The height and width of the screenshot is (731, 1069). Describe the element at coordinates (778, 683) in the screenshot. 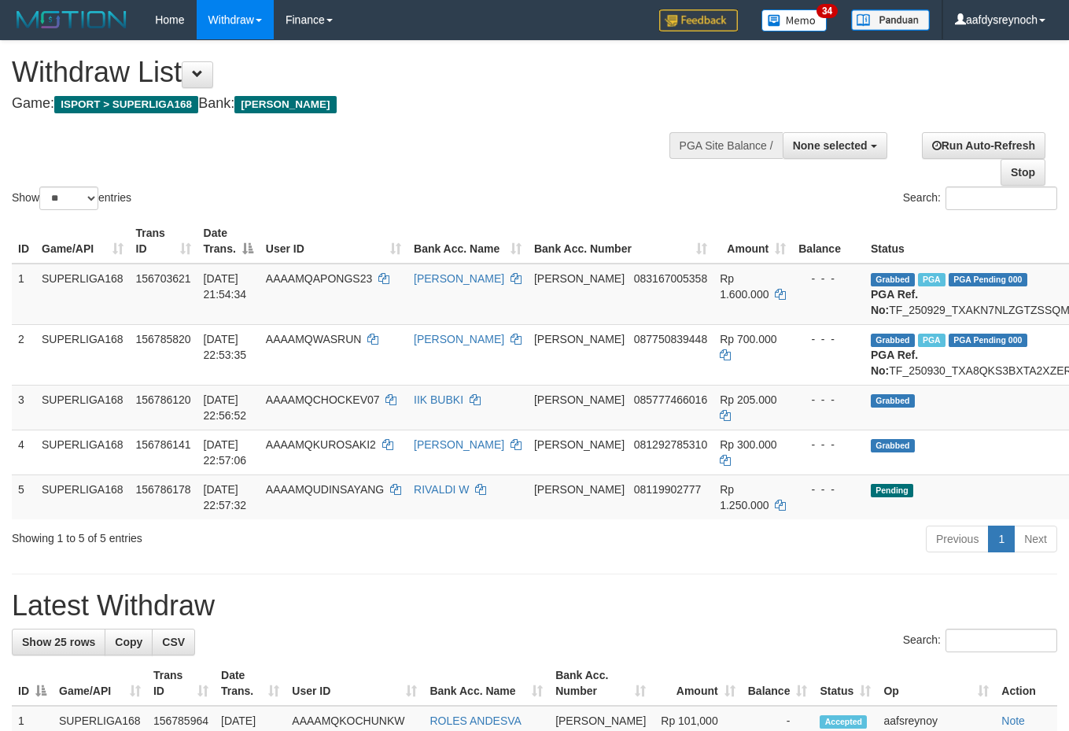

I see `th: Balance: activate to sort column ascending` at that location.